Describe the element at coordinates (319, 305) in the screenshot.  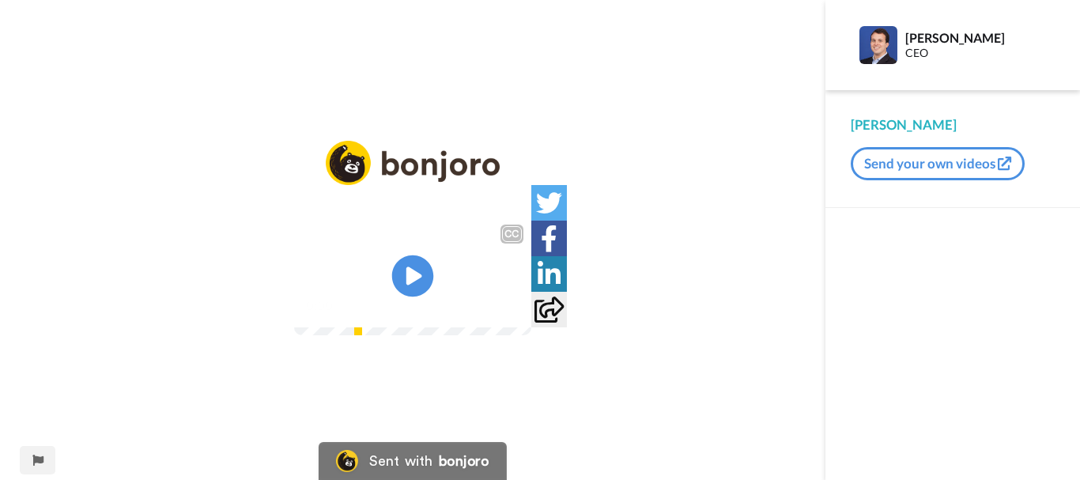
I see `span: 0:00` at that location.